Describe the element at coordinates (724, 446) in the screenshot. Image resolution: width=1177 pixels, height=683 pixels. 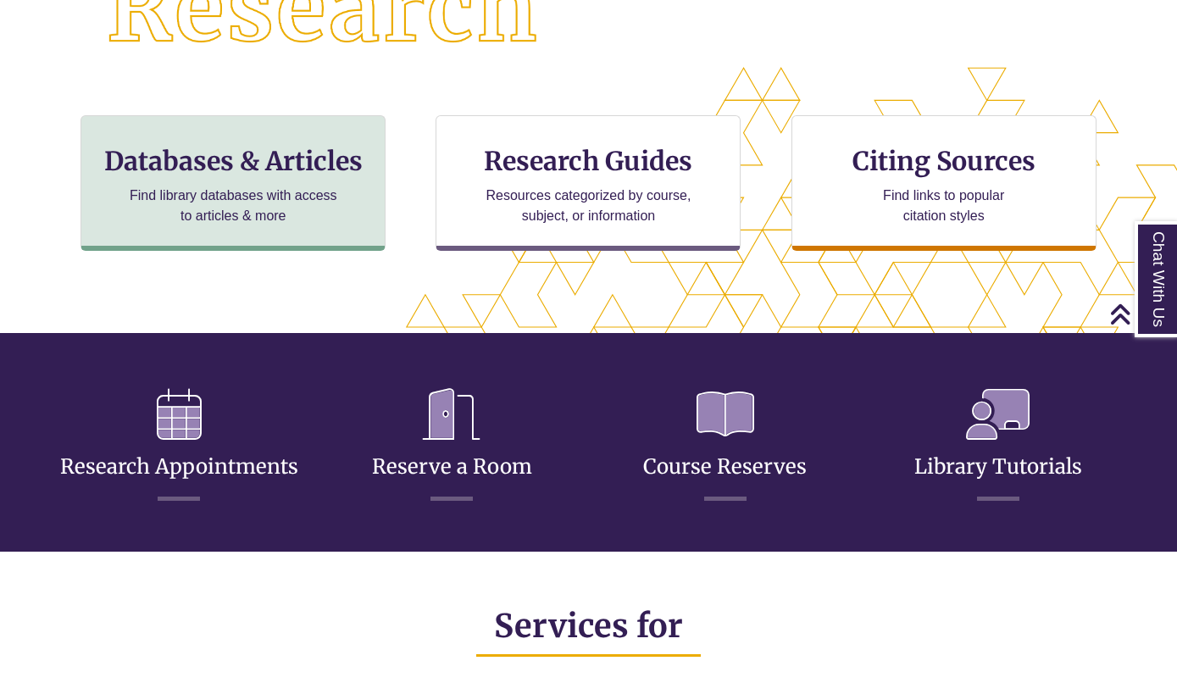
I see `a: Course Reserves` at that location.